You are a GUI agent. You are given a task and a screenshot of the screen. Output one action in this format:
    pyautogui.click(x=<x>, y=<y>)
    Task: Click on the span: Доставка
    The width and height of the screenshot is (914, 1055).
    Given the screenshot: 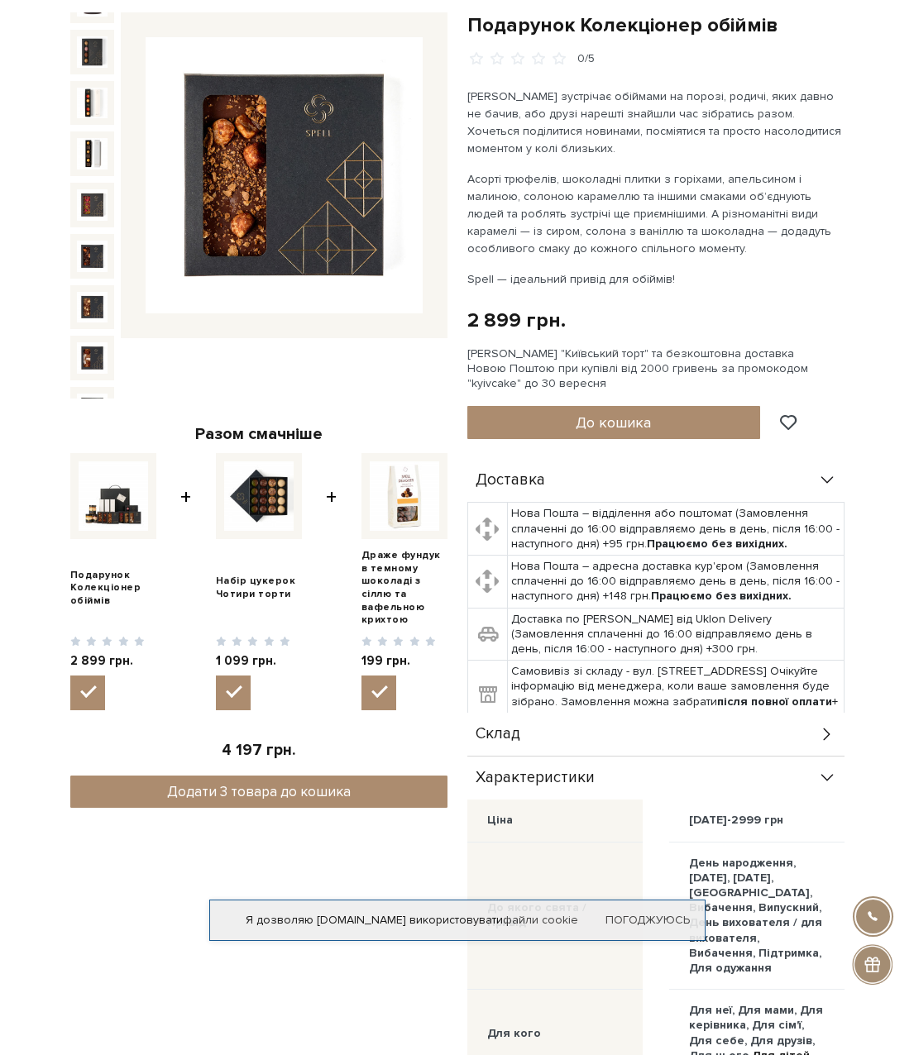 What is the action you would take?
    pyautogui.click(x=510, y=480)
    